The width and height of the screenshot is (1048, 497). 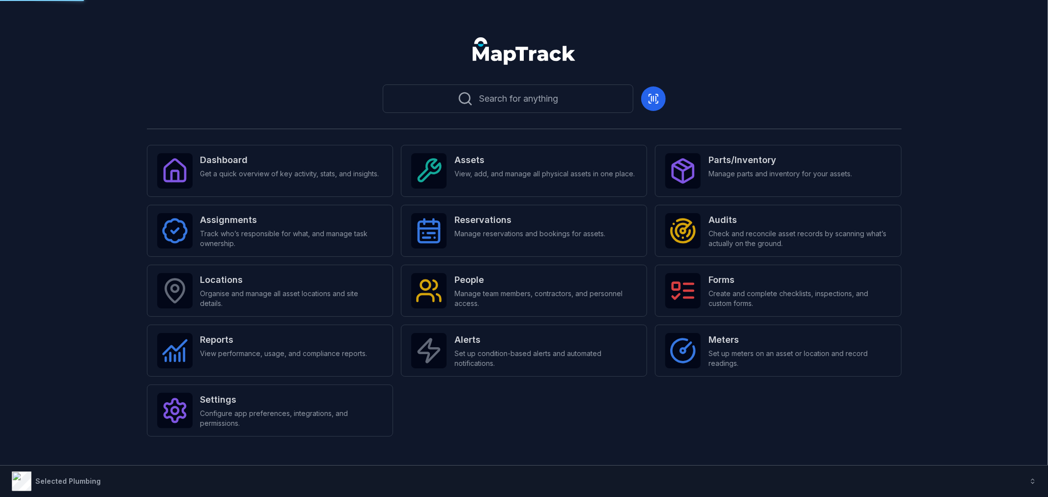 What do you see at coordinates (778, 171) in the screenshot?
I see `a: Parts/InventoryManage parts and inventory for your assets.` at bounding box center [778, 171].